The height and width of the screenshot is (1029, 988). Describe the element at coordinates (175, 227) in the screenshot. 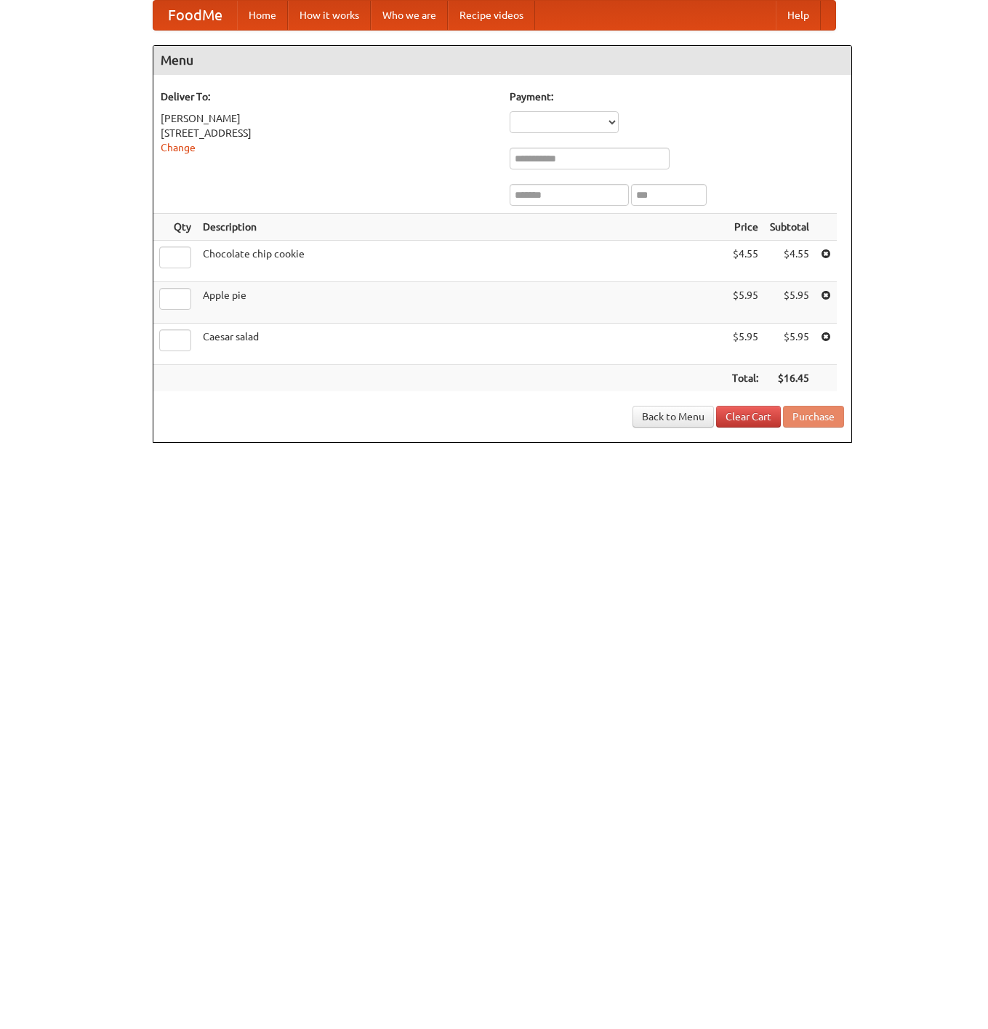

I see `th: Qty` at that location.